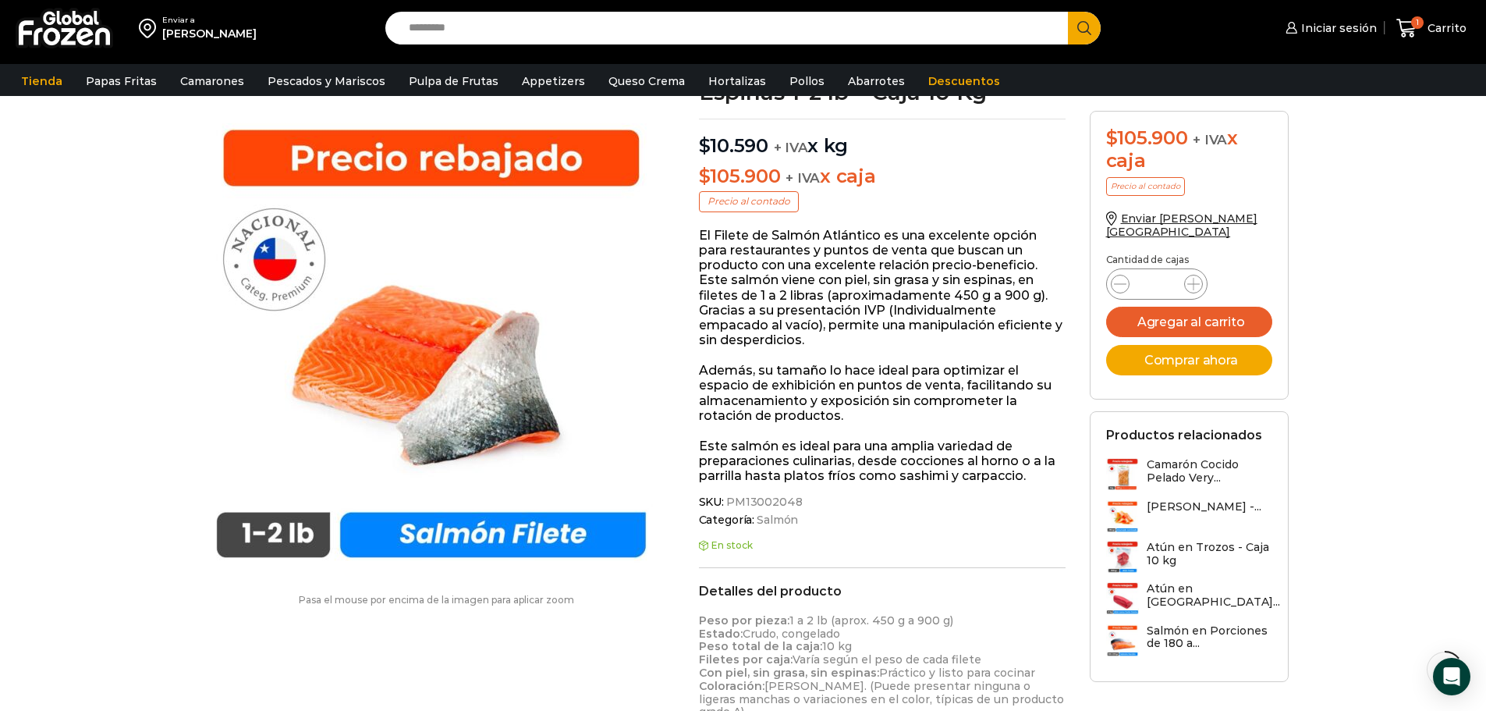  I want to click on button: Agregar al carrito, so click(1190, 321).